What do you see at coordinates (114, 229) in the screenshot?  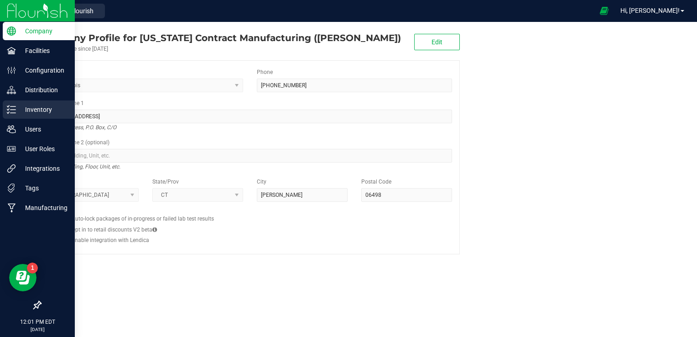 I see `label: Opt in to retail discounts V2 beta` at bounding box center [114, 229].